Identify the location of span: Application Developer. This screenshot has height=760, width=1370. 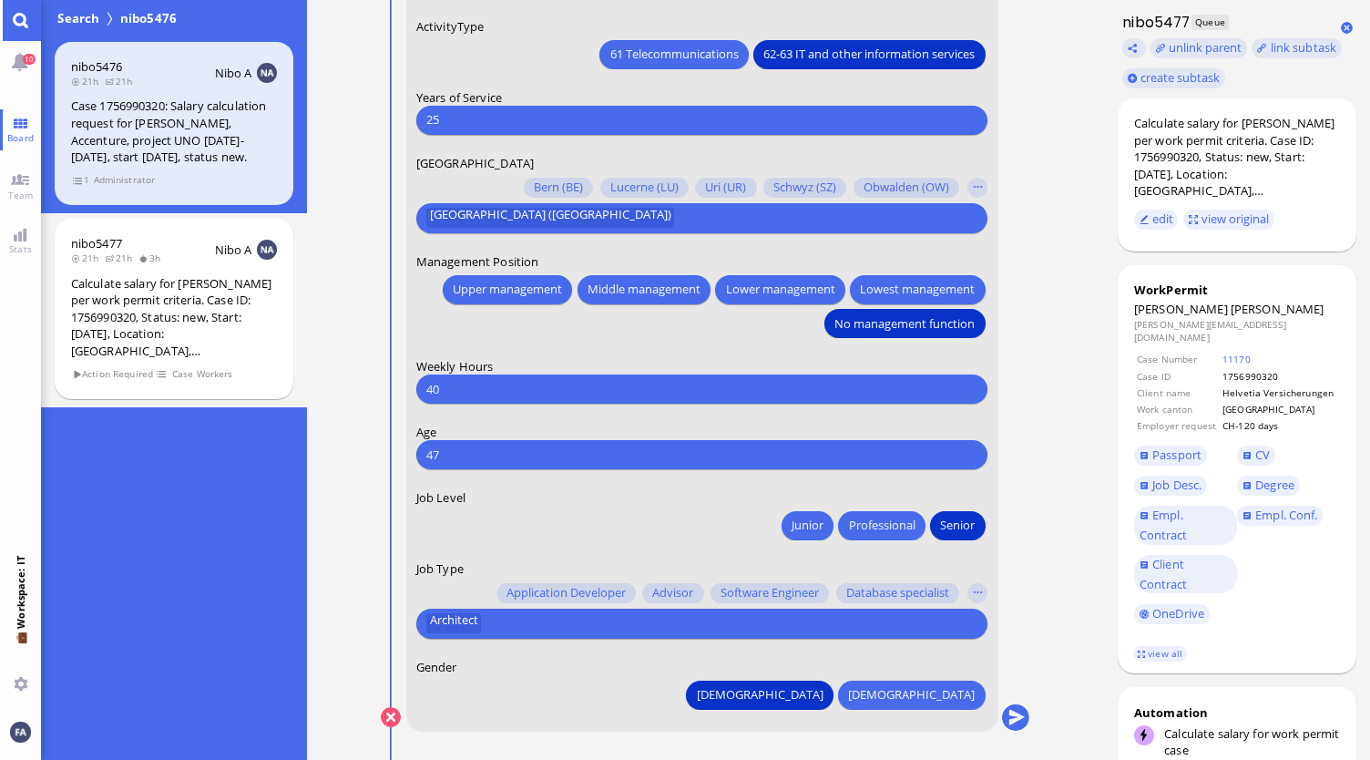
(566, 594).